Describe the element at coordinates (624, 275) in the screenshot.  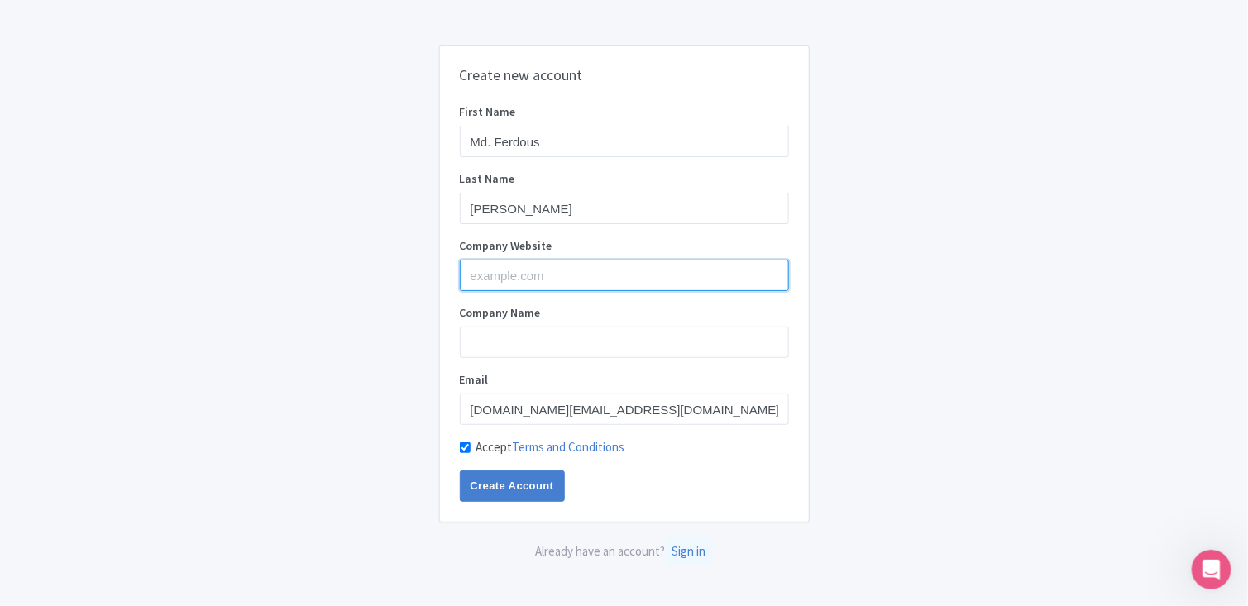
I see `input: example.com` at that location.